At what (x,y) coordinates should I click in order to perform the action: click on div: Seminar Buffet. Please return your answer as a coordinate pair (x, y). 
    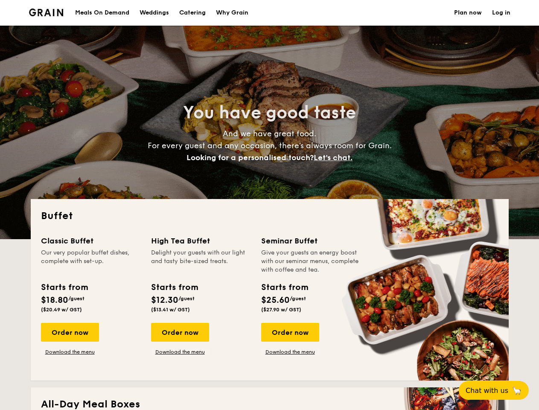
    Looking at the image, I should click on (311, 241).